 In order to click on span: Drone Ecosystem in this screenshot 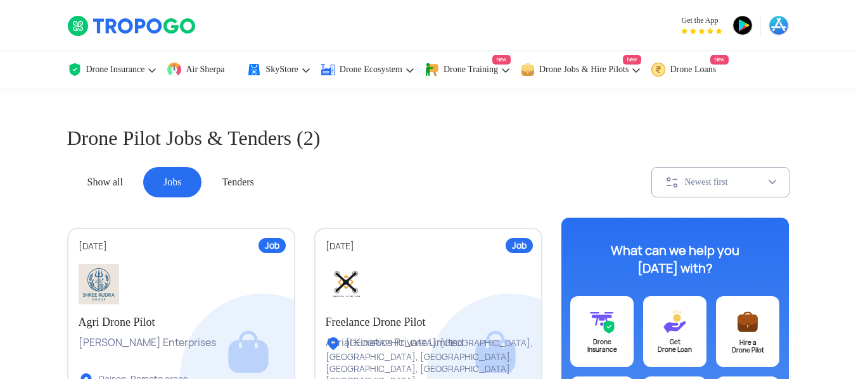, I will do `click(370, 70)`.